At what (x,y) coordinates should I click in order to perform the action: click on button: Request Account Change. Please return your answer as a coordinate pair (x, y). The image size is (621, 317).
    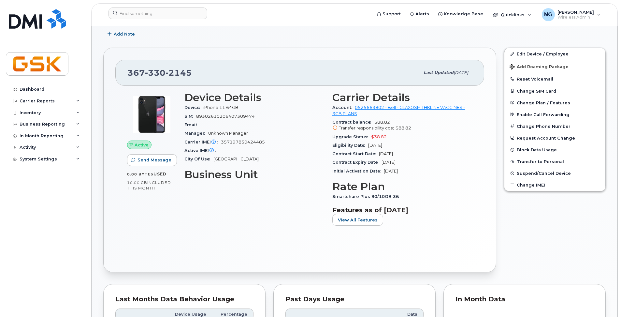
    Looking at the image, I should click on (555, 138).